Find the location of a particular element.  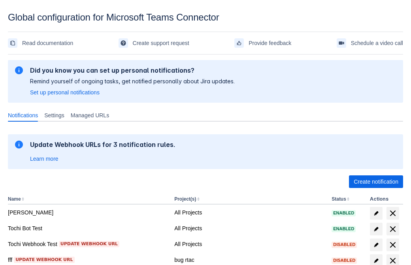

div: Tochi Bot Test is located at coordinates (88, 229).